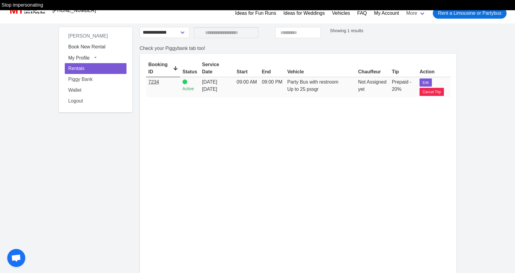  I want to click on a: Ideas for Fun Runs, so click(256, 13).